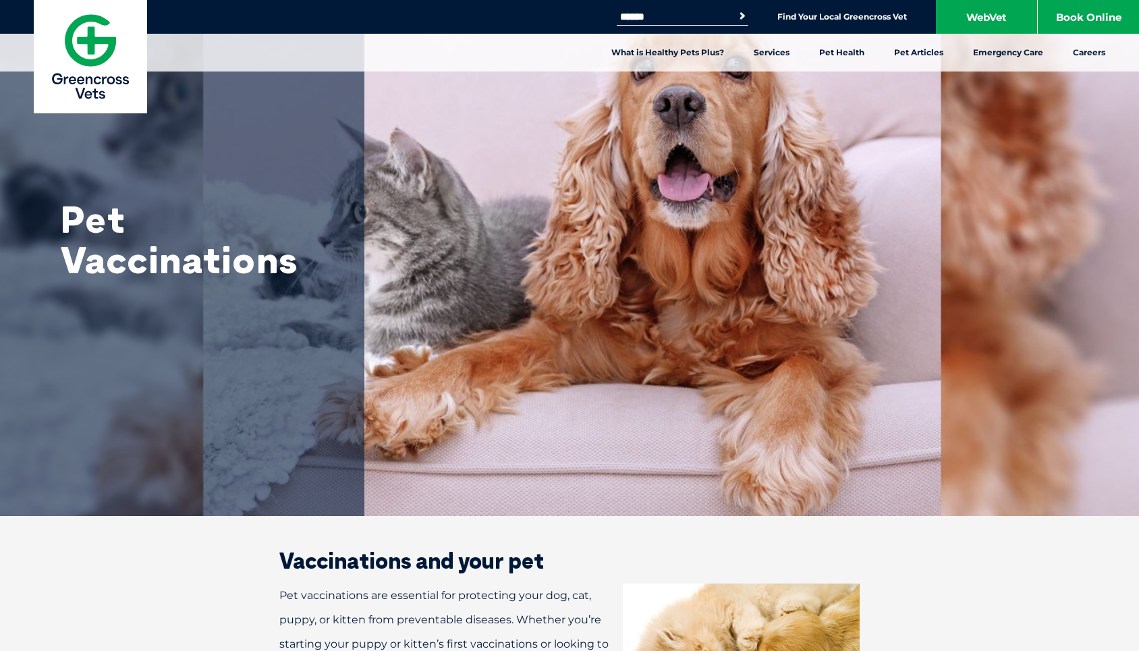  I want to click on a: Pet Articles, so click(918, 53).